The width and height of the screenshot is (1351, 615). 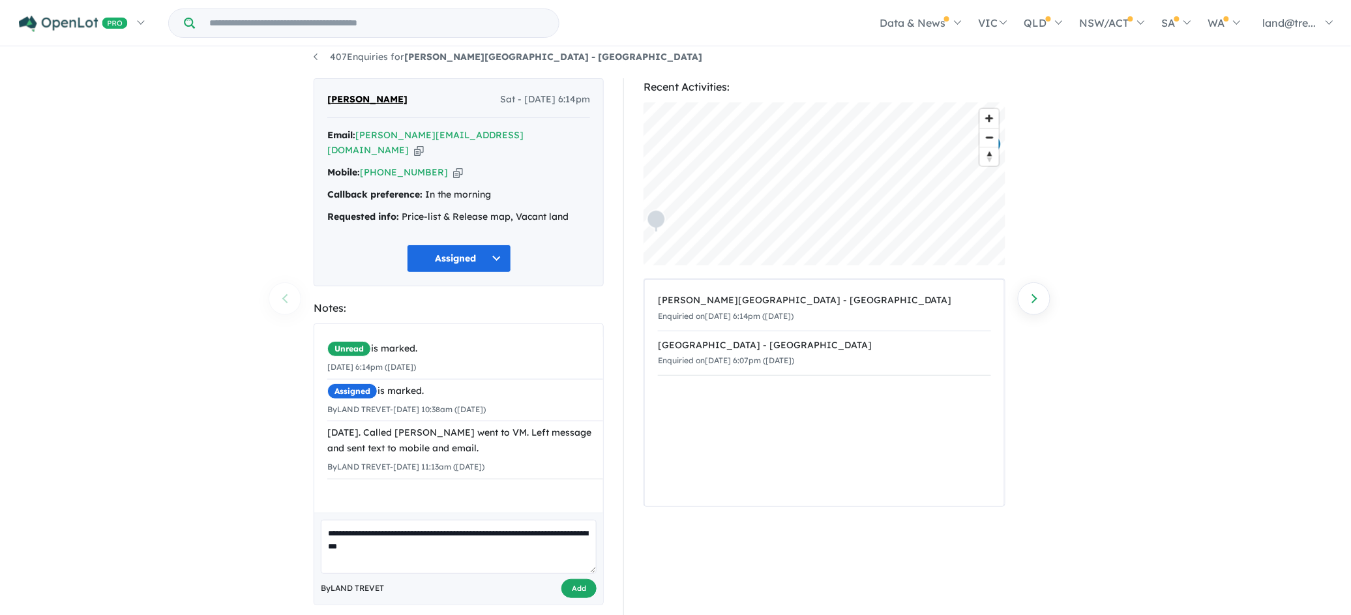 What do you see at coordinates (352, 391) in the screenshot?
I see `span: Assigned` at bounding box center [352, 391].